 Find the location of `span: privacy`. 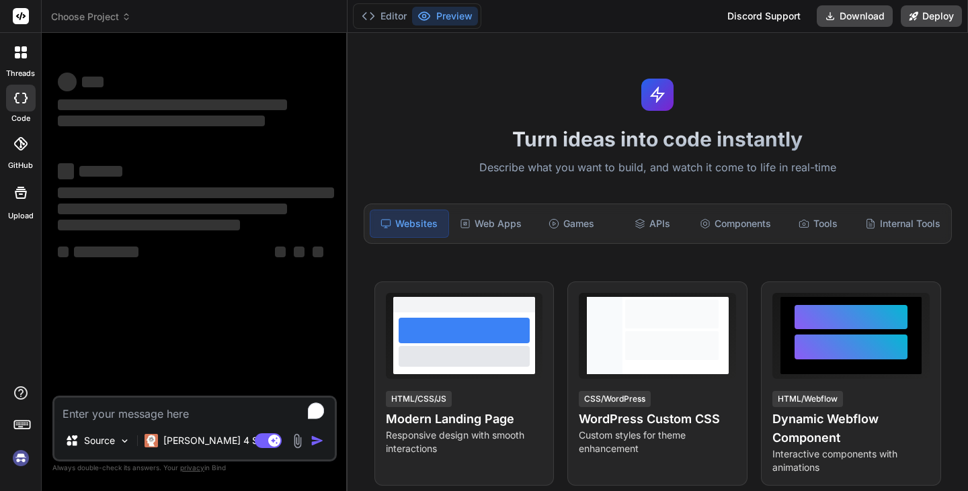

span: privacy is located at coordinates (192, 468).